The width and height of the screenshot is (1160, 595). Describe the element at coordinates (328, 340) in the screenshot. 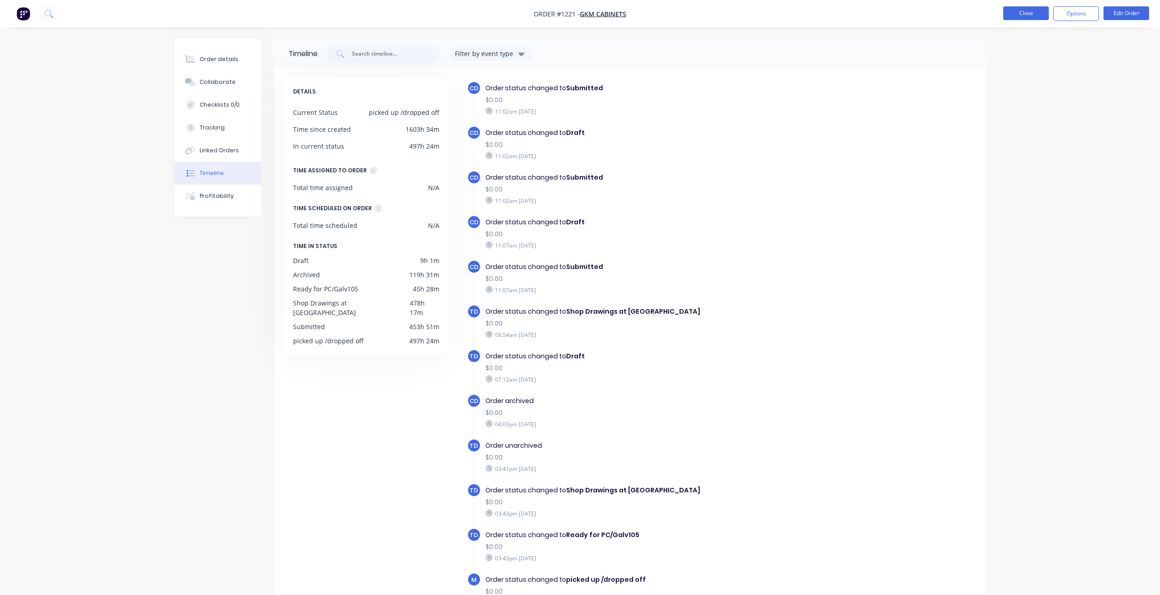

I see `div: picked up /dropped off` at that location.